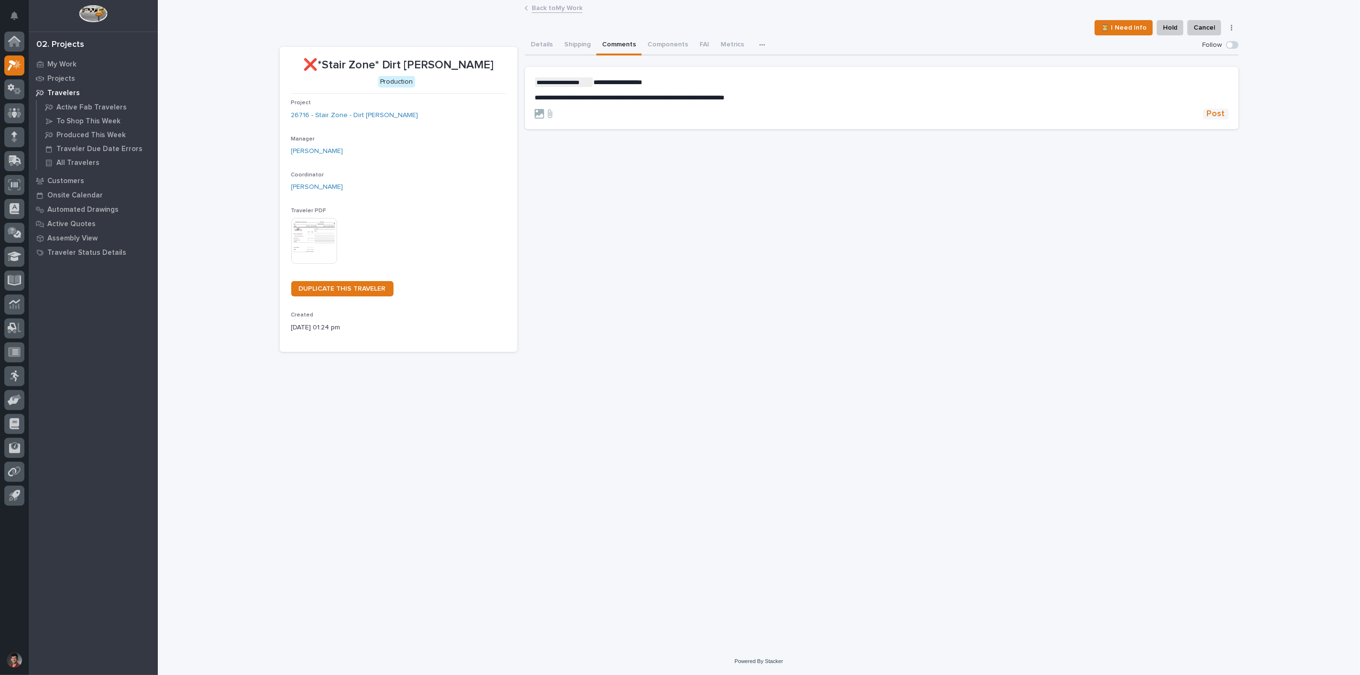 The width and height of the screenshot is (1360, 675). I want to click on span: DUPLICATE THIS TRAVELER, so click(342, 289).